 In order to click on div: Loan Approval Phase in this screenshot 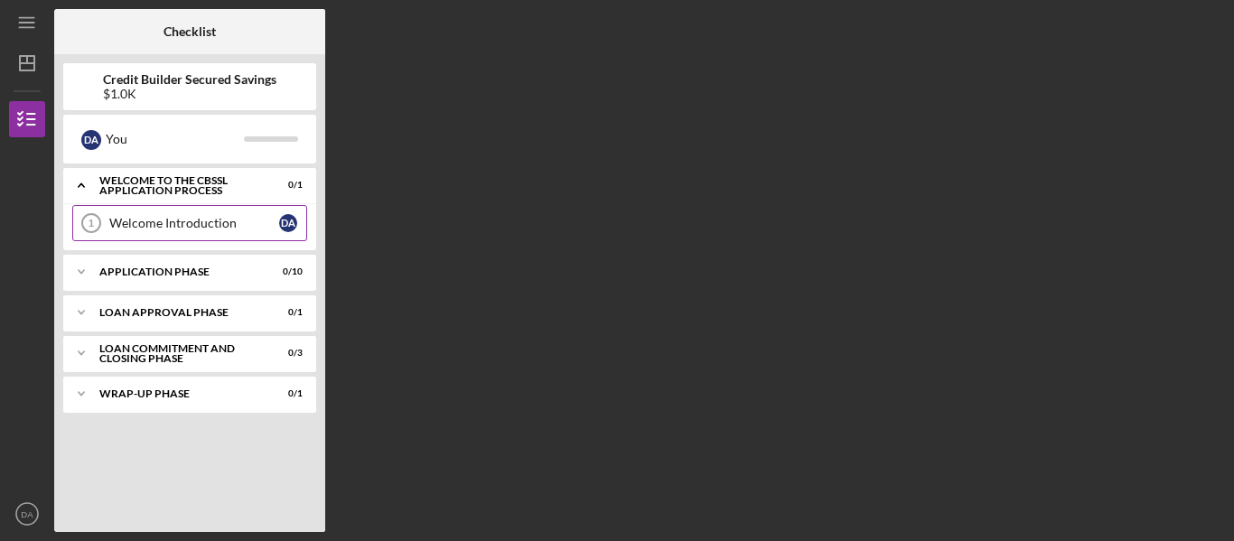, I will do `click(178, 313)`.